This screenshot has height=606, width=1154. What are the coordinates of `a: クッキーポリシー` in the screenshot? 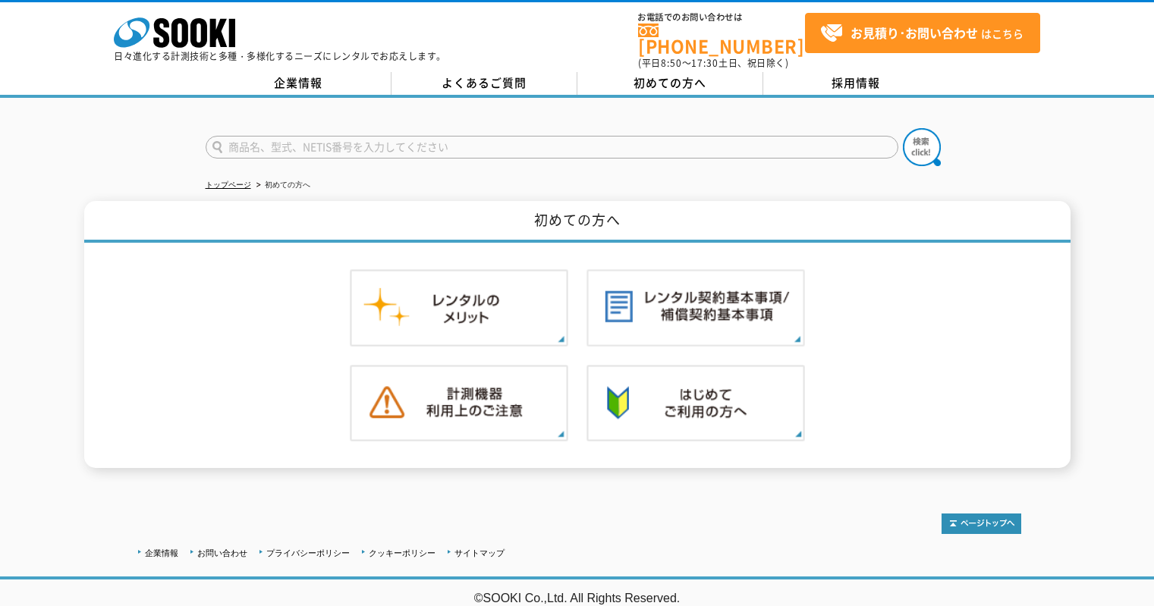 It's located at (402, 553).